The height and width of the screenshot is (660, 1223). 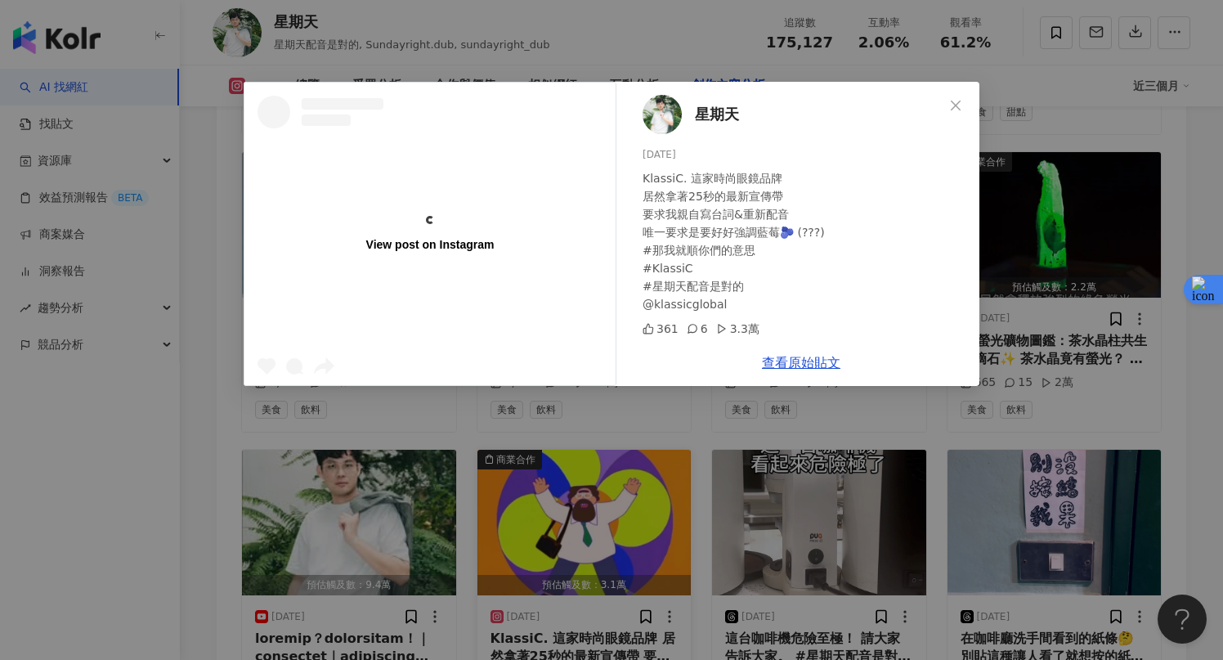 I want to click on div: 361, so click(x=660, y=329).